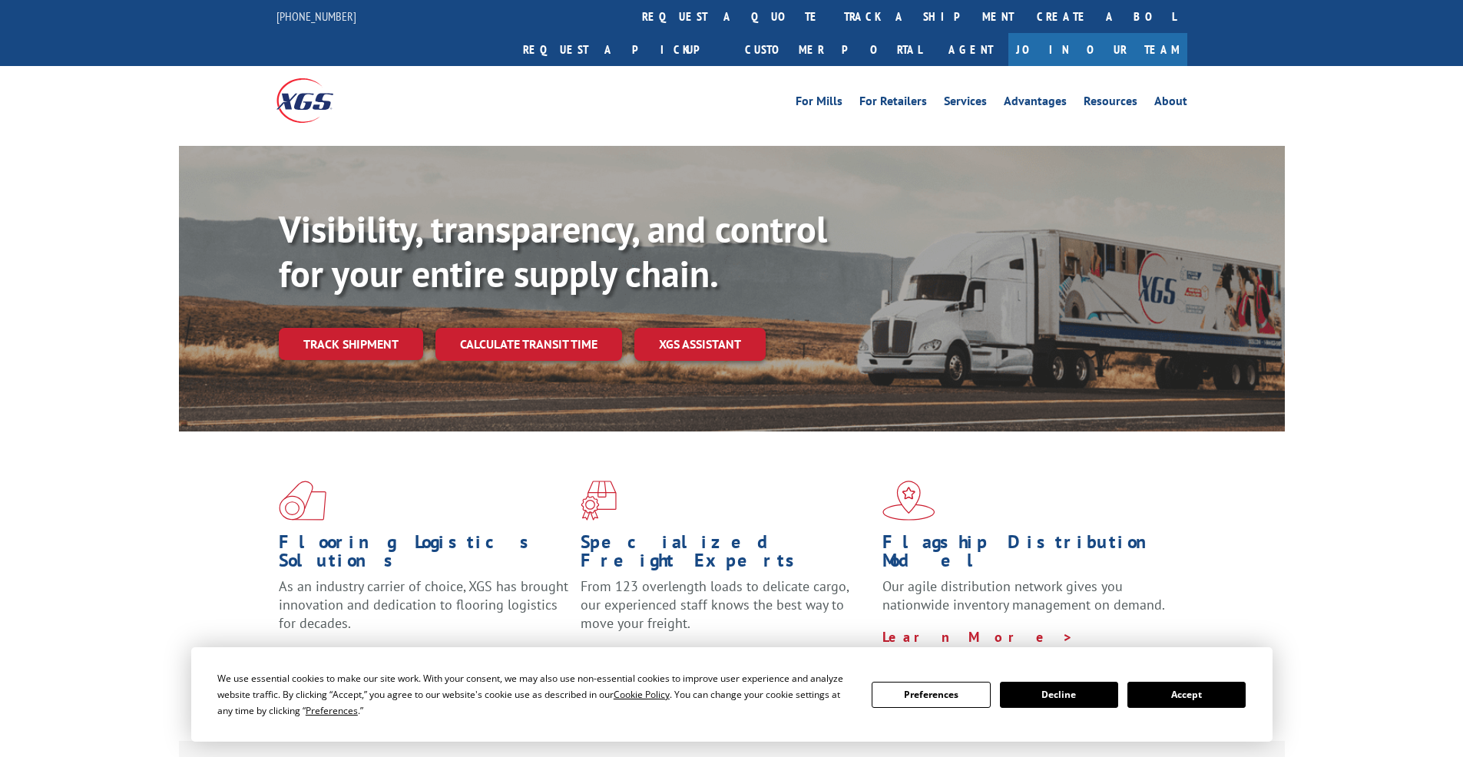 Image resolution: width=1463 pixels, height=757 pixels. I want to click on span: Our agile distribution network gives you nationwide inventory management on demand., so click(1024, 595).